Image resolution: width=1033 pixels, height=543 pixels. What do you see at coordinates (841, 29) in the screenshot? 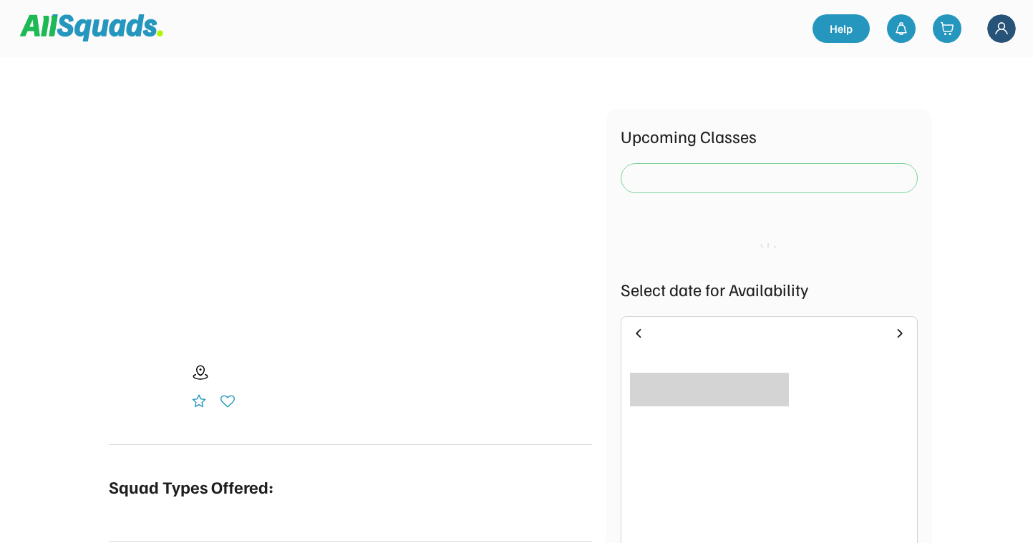
I see `a: Help` at bounding box center [841, 29].